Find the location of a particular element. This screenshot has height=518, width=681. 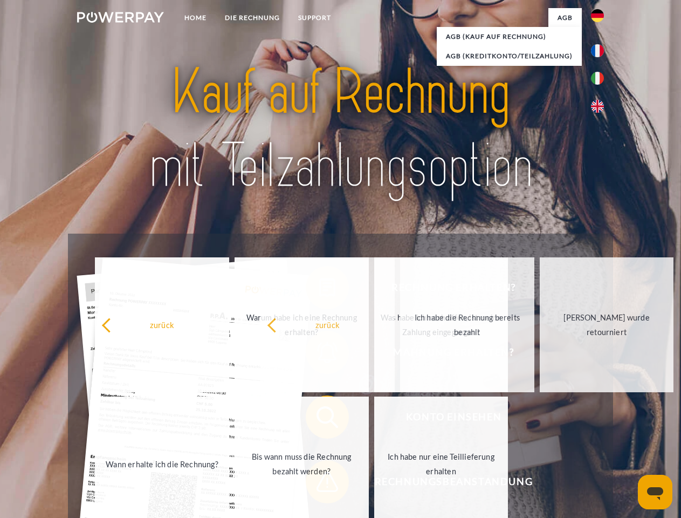

a: AGB (Kreditkonto/Teilzahlung) is located at coordinates (509, 56).